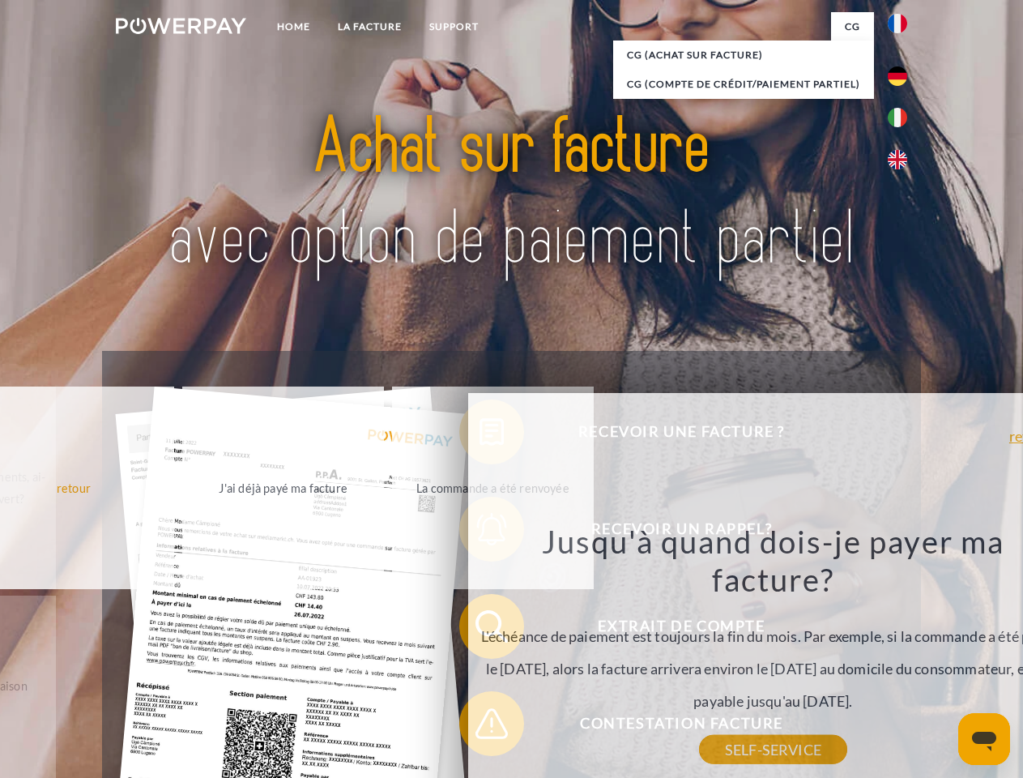 Image resolution: width=1023 pixels, height=778 pixels. What do you see at coordinates (181, 26) in the screenshot?
I see `img: logo-powerpay-white.svg` at bounding box center [181, 26].